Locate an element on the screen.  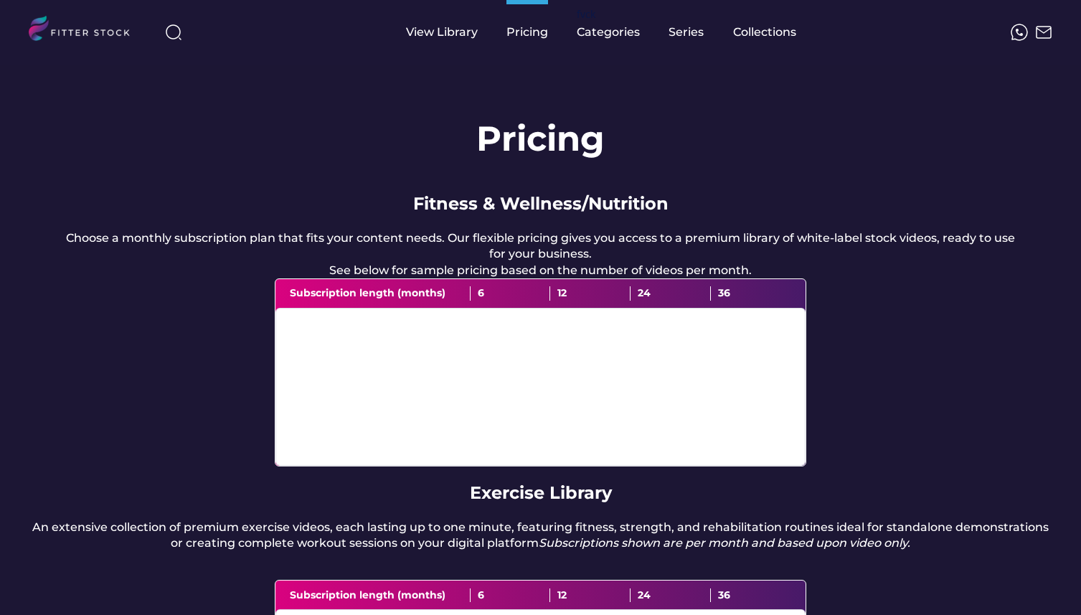
img: Frame%2051.svg is located at coordinates (1044, 32).